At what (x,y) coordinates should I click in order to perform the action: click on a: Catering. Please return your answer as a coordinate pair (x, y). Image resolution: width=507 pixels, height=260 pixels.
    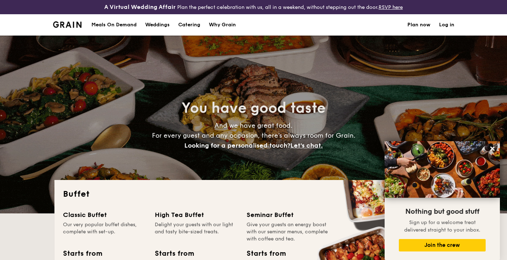
    Looking at the image, I should click on (189, 25).